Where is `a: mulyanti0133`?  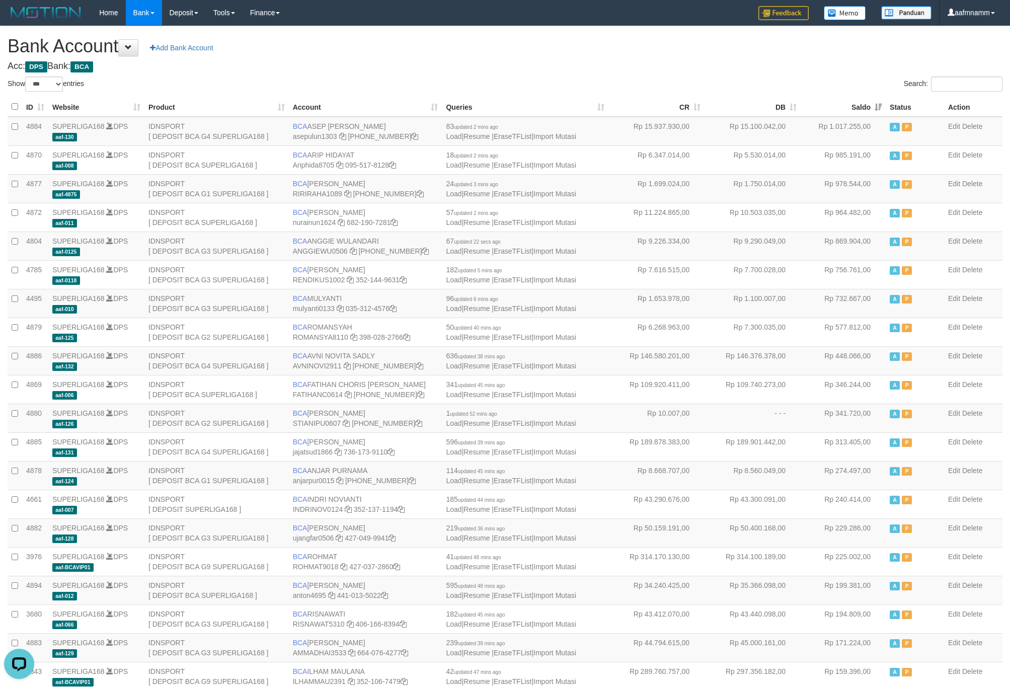
a: mulyanti0133 is located at coordinates (314, 309).